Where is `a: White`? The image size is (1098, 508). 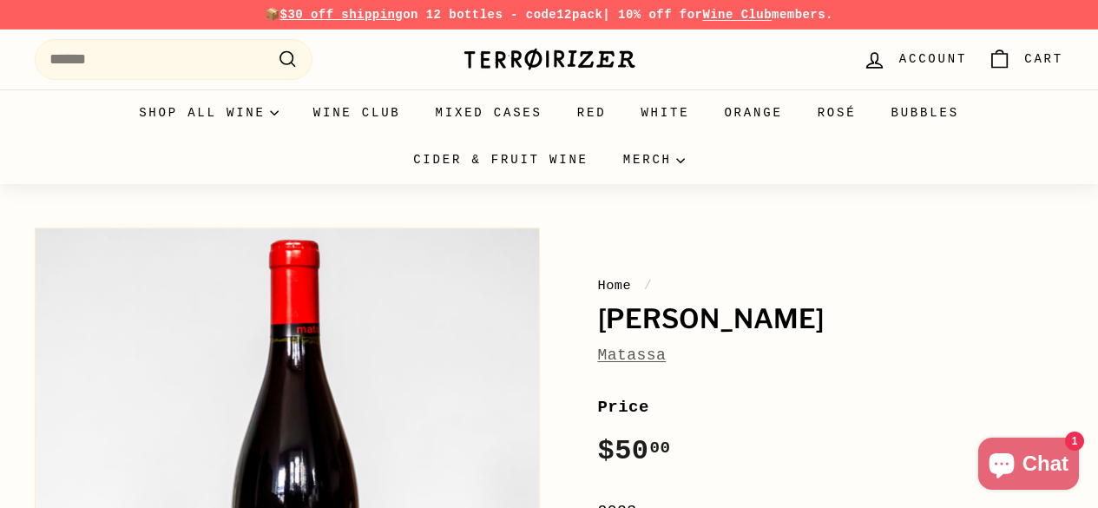
a: White is located at coordinates (665, 113).